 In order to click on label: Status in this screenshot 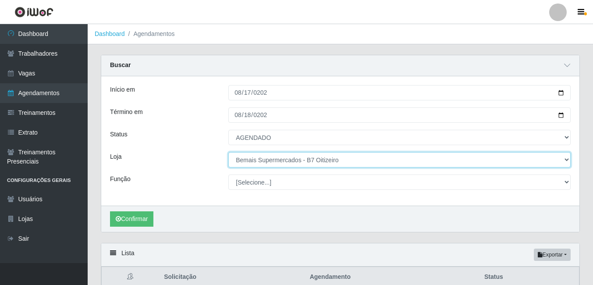, I will do `click(119, 134)`.